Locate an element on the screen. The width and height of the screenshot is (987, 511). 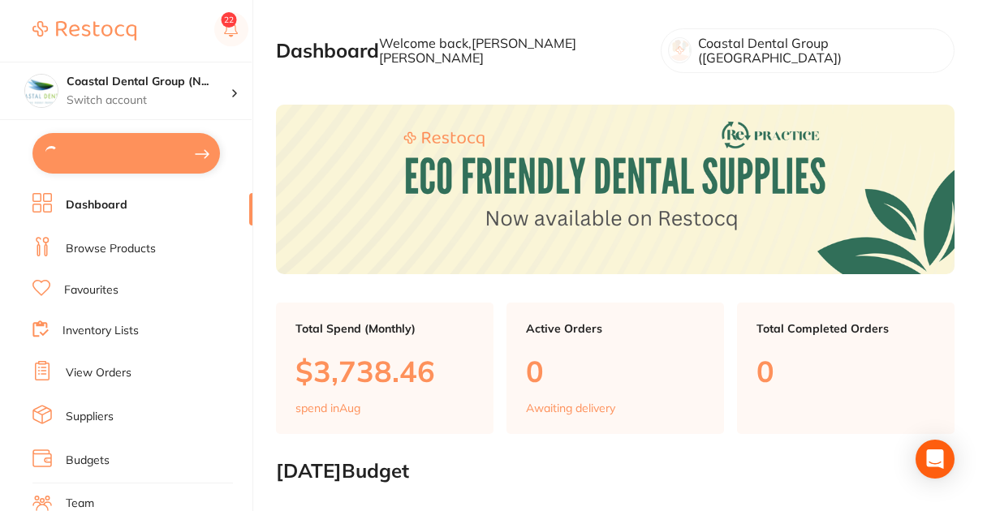
a: Active Orders0Awaiting delivery is located at coordinates (615, 369).